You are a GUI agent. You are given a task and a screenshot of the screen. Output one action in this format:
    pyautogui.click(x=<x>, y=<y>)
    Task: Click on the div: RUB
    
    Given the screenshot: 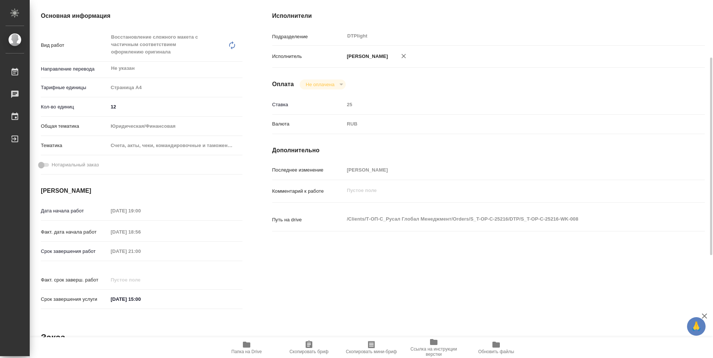 What is the action you would take?
    pyautogui.click(x=507, y=124)
    